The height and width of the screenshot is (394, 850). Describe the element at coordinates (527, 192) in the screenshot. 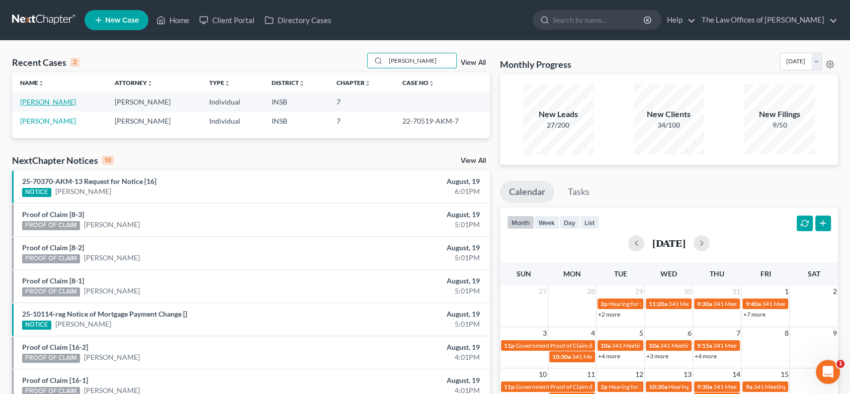

I see `a: Calendar` at that location.